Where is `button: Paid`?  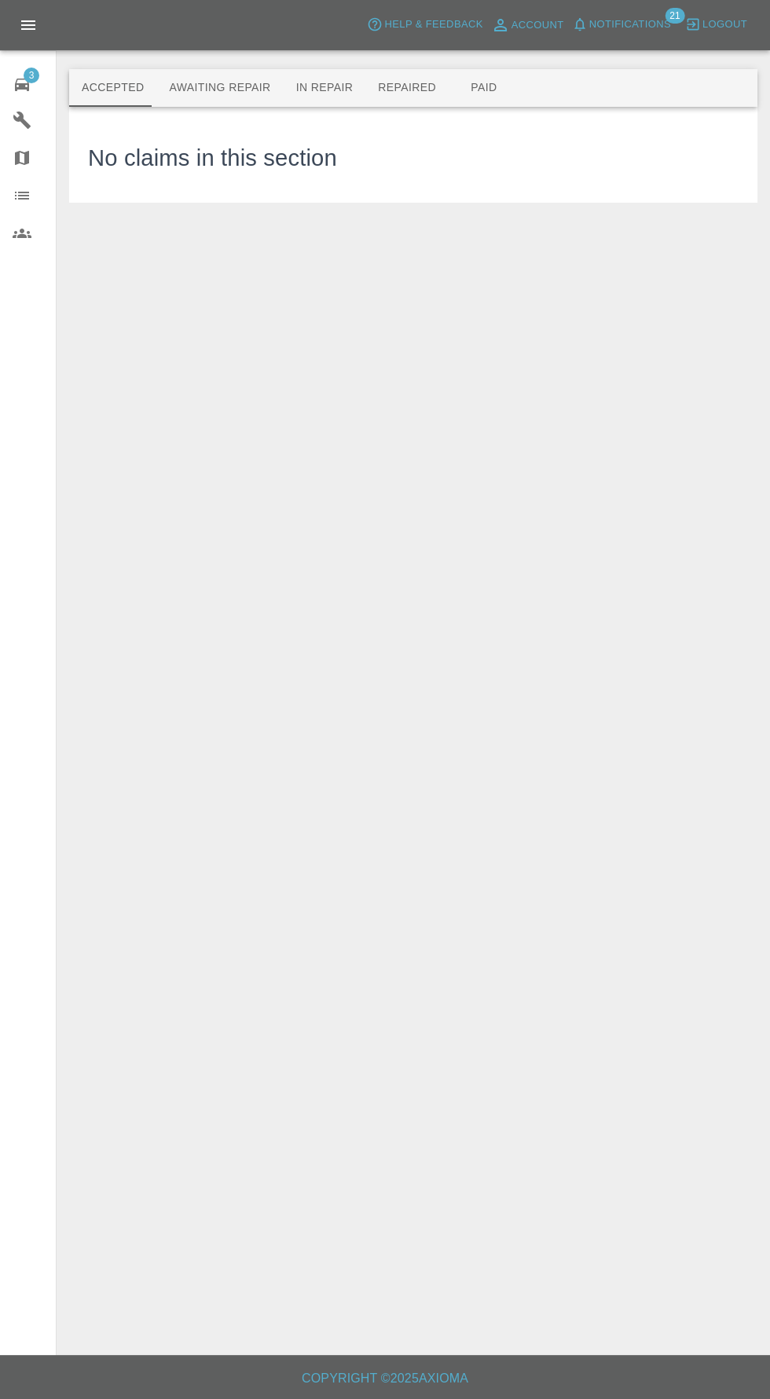 button: Paid is located at coordinates (484, 88).